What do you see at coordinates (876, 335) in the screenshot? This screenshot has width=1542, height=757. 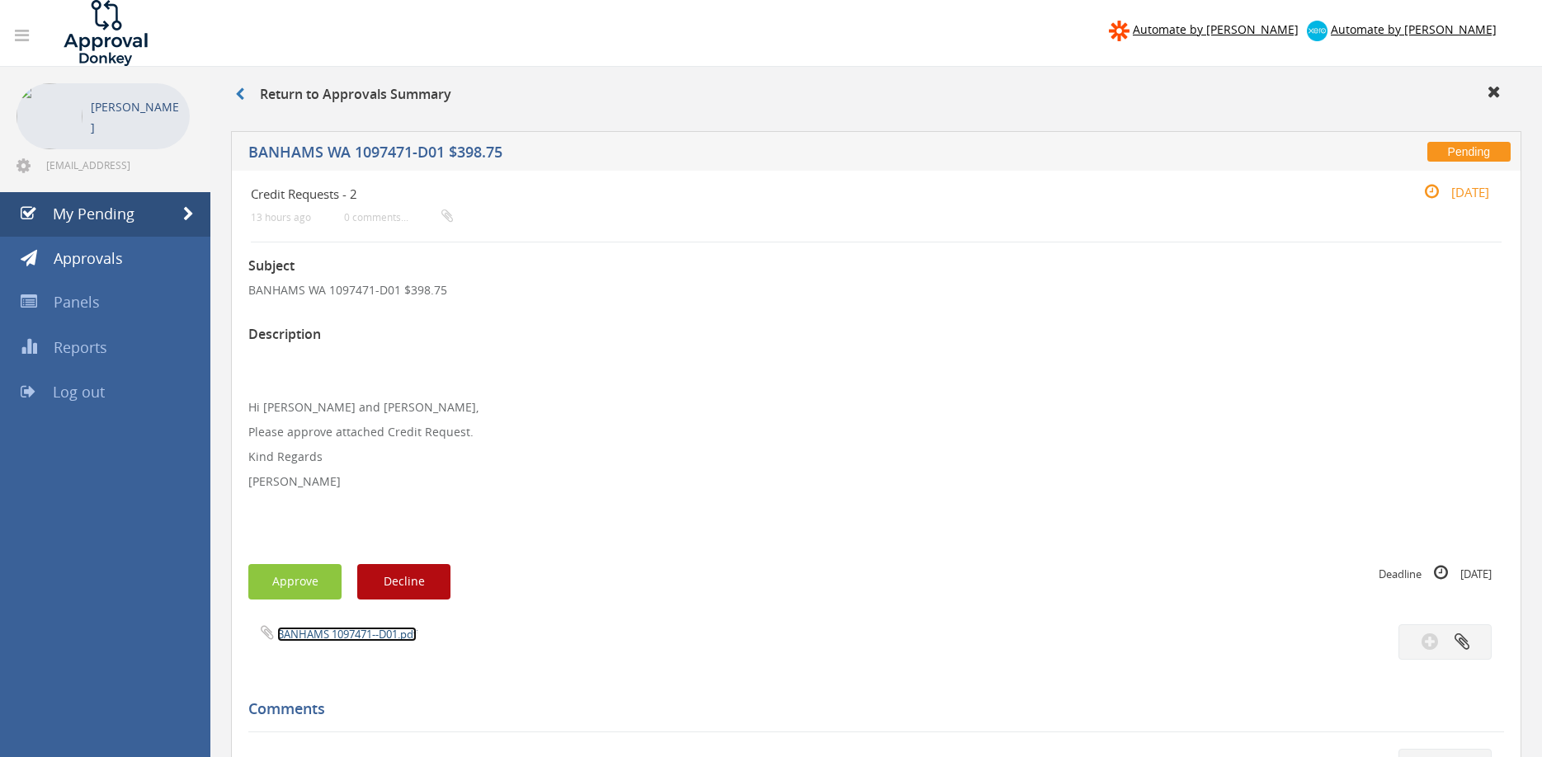 I see `h3: Description` at bounding box center [876, 335].